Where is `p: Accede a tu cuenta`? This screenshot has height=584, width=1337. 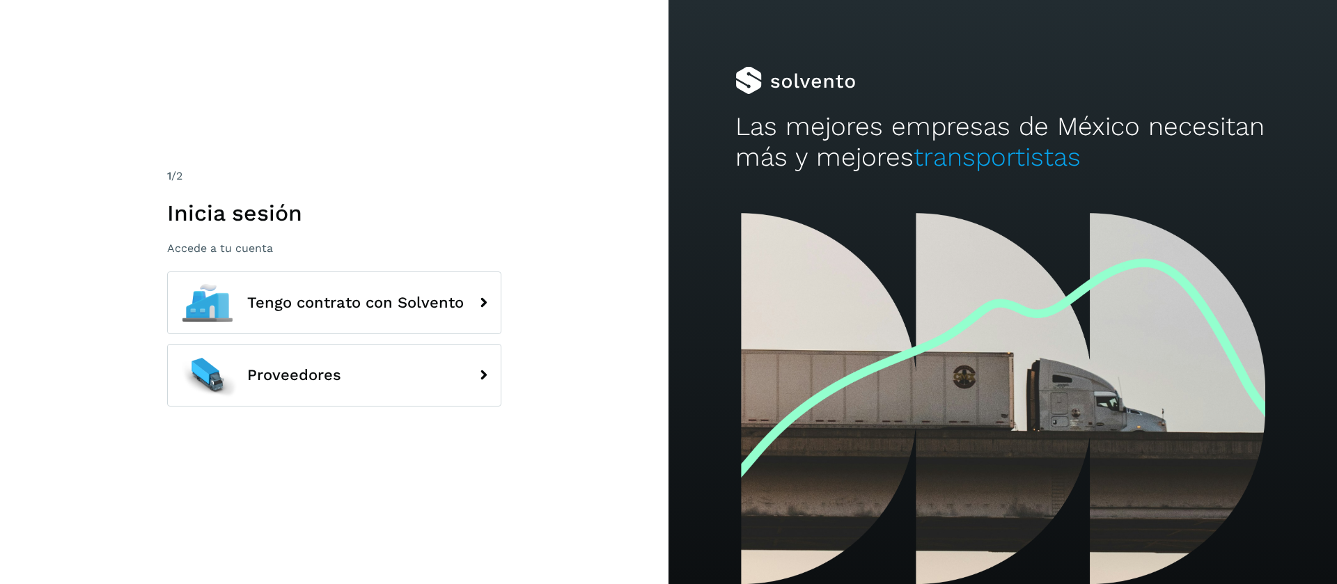
p: Accede a tu cuenta is located at coordinates (334, 248).